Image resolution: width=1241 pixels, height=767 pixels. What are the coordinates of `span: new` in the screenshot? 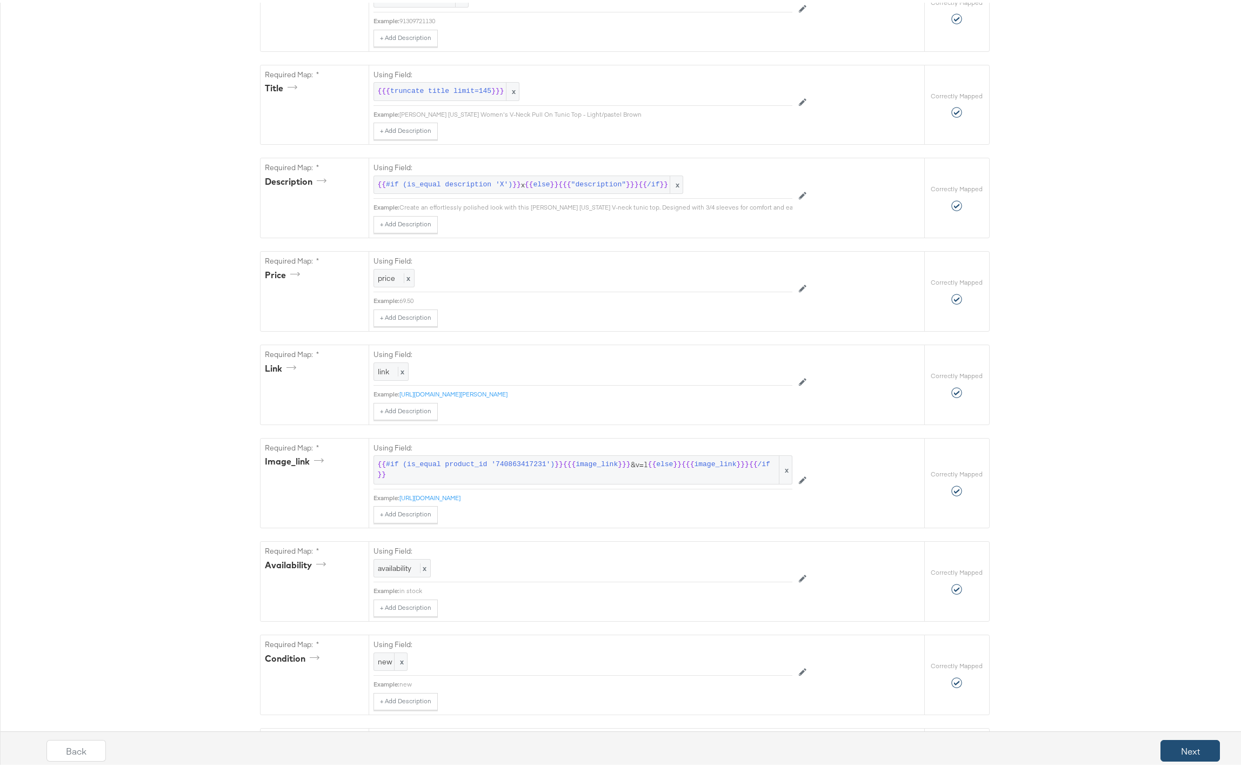 It's located at (390, 659).